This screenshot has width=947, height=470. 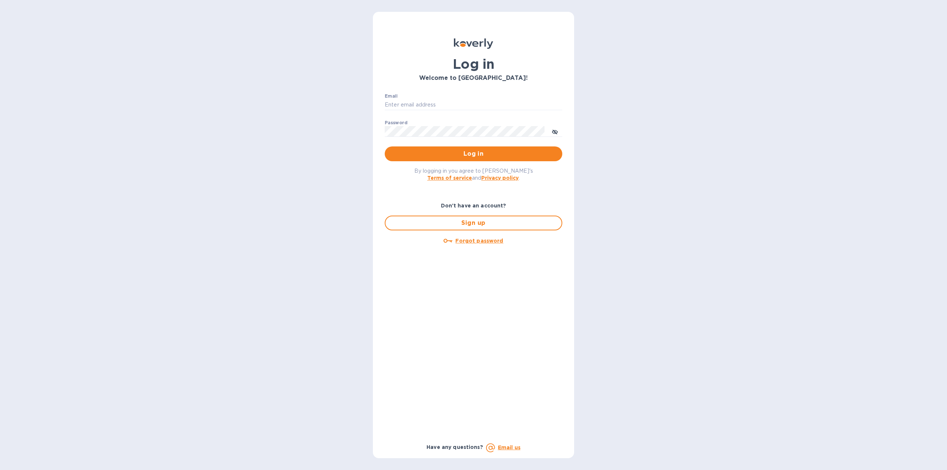 I want to click on img: Koverly, so click(x=474, y=44).